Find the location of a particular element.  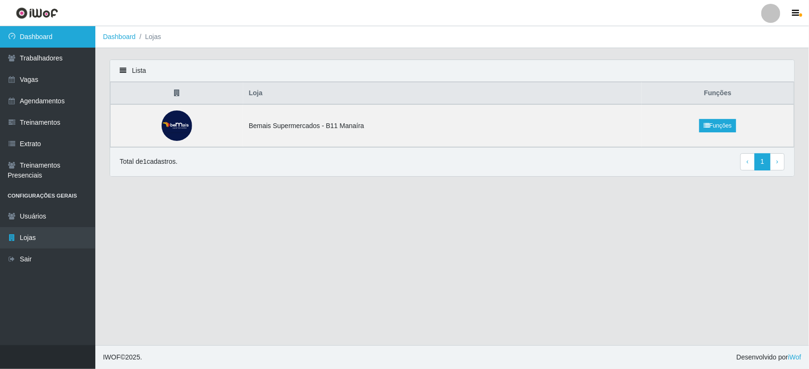

span: Desenvolvido por is located at coordinates (769, 358).